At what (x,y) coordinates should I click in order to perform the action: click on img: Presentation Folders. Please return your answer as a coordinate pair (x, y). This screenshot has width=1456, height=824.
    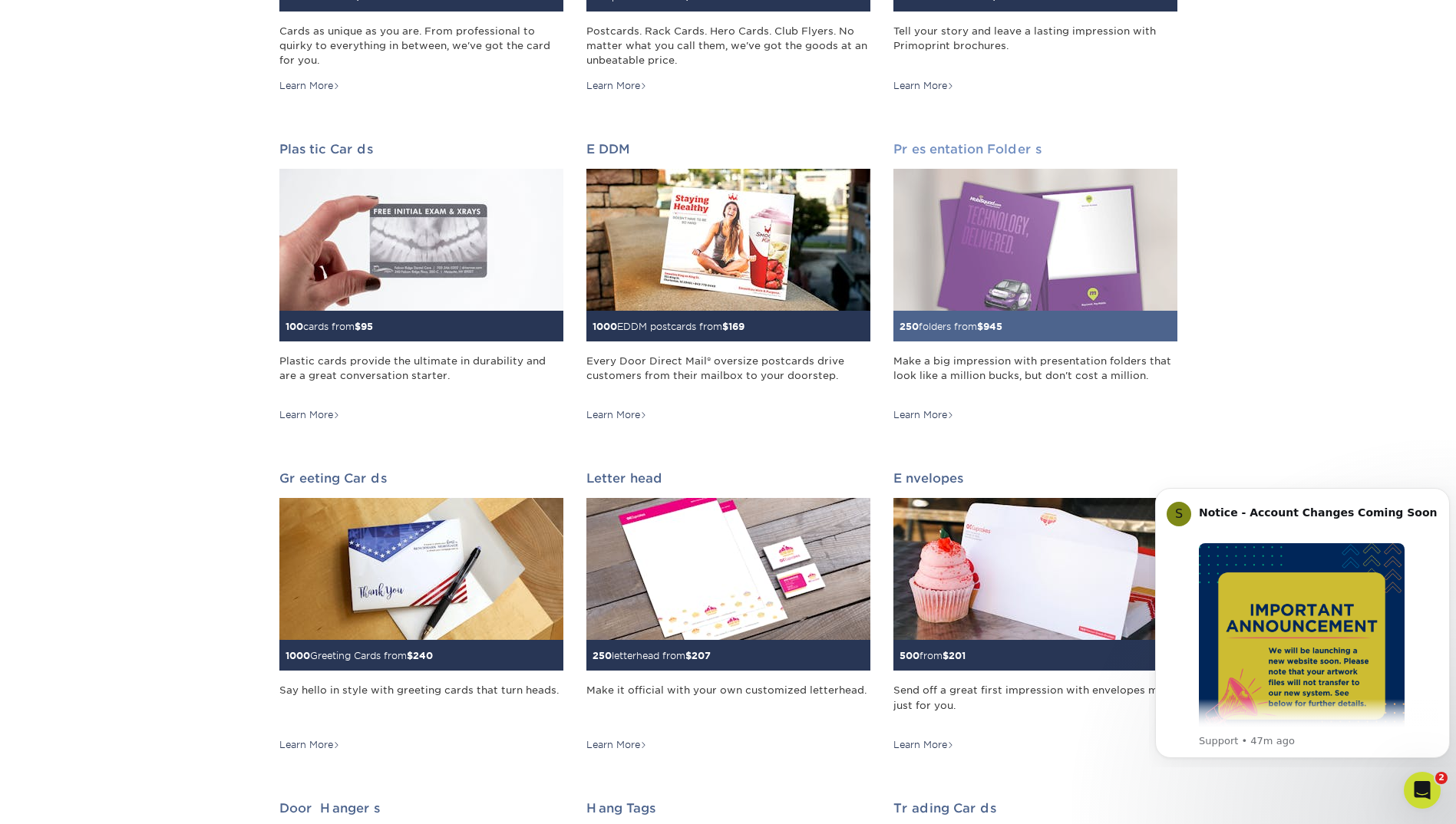
    Looking at the image, I should click on (1035, 240).